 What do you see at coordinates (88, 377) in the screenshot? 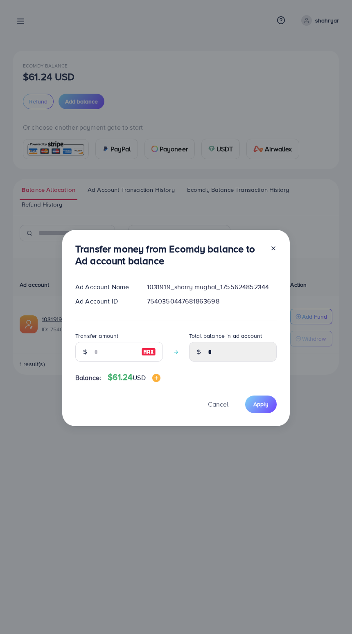
I see `span: Balance:` at bounding box center [88, 377].